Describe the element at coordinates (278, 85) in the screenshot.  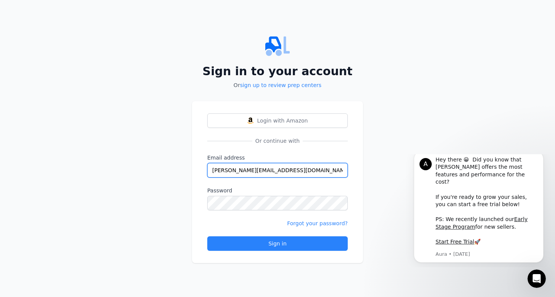
I see `p: Or` at that location.